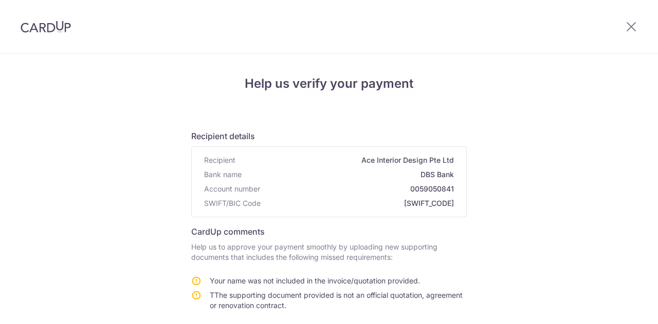  Describe the element at coordinates (336, 300) in the screenshot. I see `span: TThe supporting document provided is not an official quotation, agreement or renovation contract.` at that location.